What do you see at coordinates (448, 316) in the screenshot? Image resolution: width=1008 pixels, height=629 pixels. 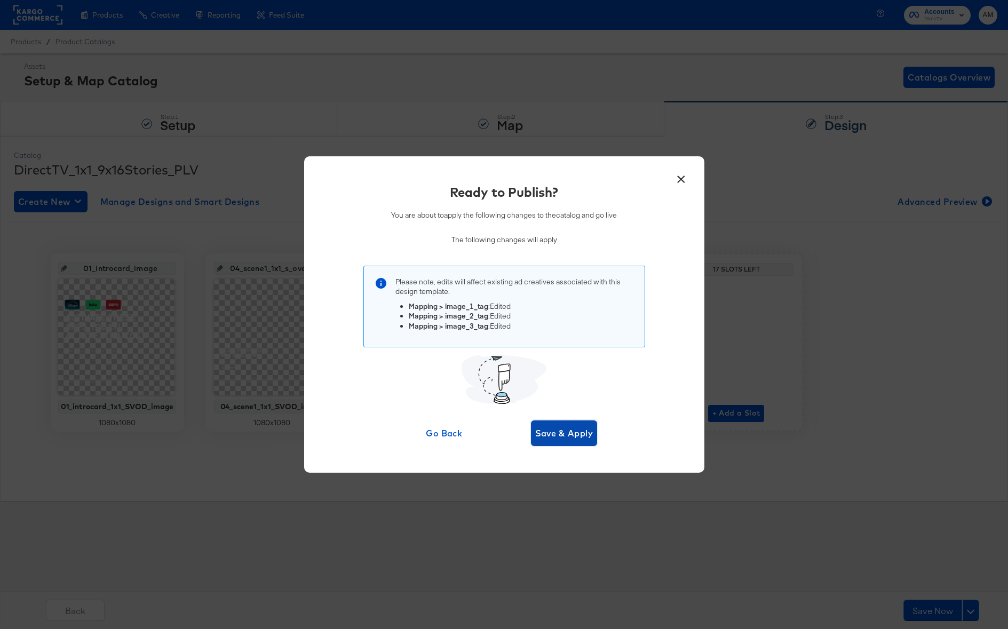 I see `strong: Mapping > image_2_tag` at bounding box center [448, 316].